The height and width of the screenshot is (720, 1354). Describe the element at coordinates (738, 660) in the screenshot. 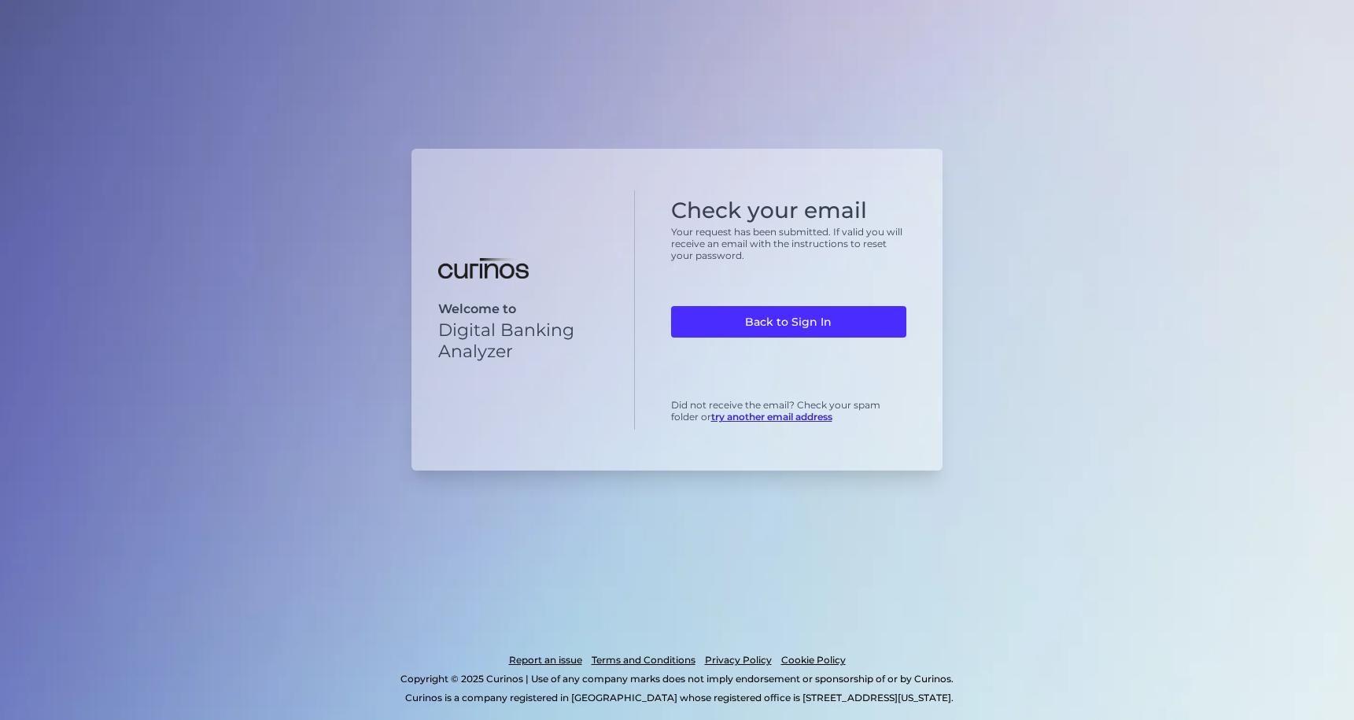

I see `a: Privacy Policy` at that location.